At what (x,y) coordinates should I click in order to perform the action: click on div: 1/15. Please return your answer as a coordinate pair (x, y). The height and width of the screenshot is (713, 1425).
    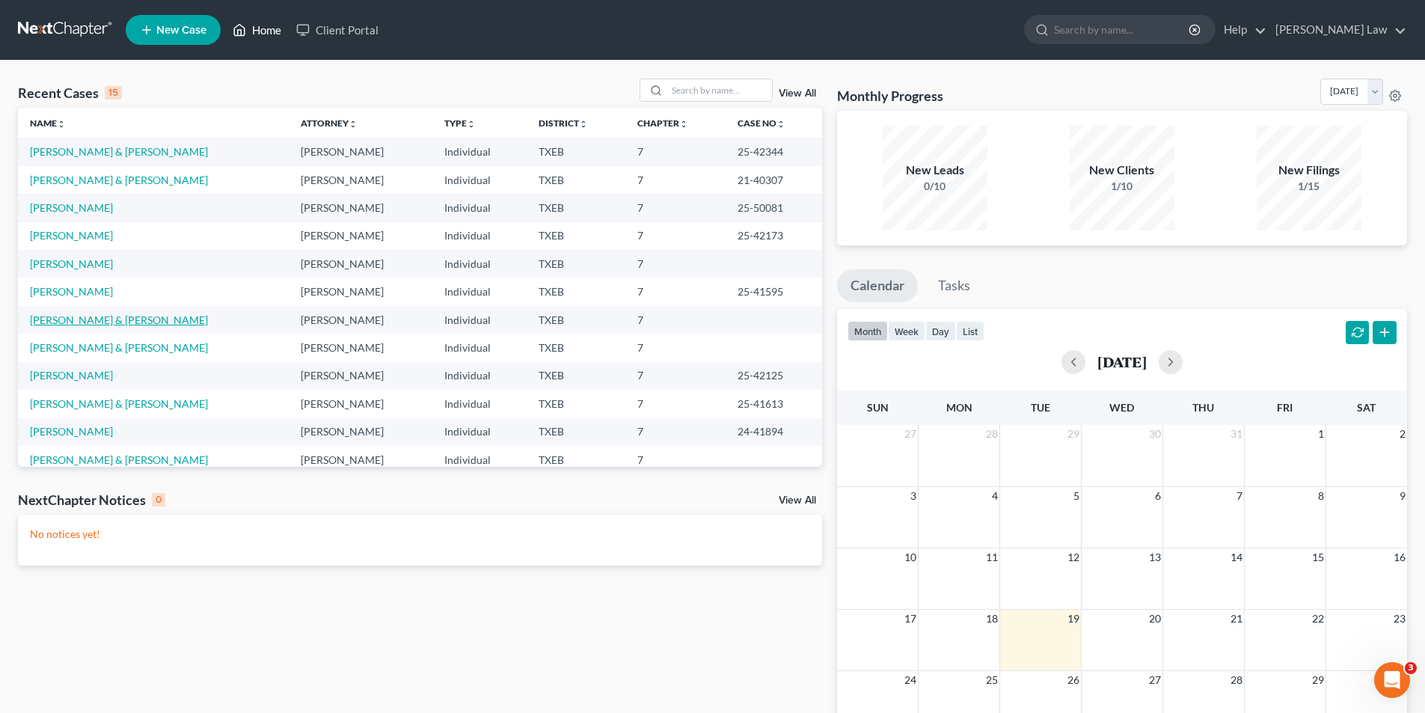
    Looking at the image, I should click on (1309, 186).